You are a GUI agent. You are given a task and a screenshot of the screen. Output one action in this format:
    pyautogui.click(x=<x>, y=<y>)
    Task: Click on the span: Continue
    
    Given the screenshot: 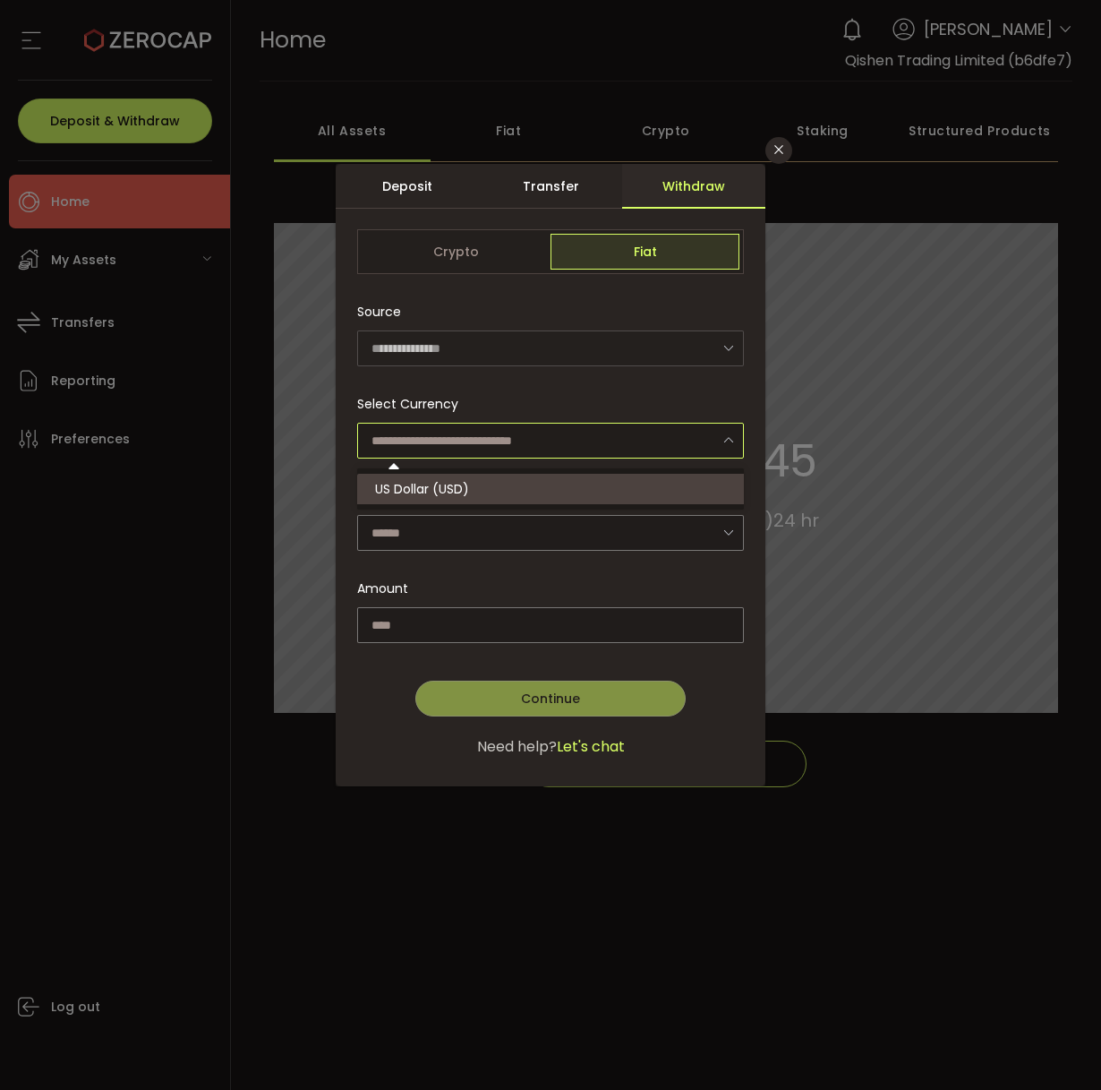 What is the action you would take?
    pyautogui.click(x=551, y=699)
    